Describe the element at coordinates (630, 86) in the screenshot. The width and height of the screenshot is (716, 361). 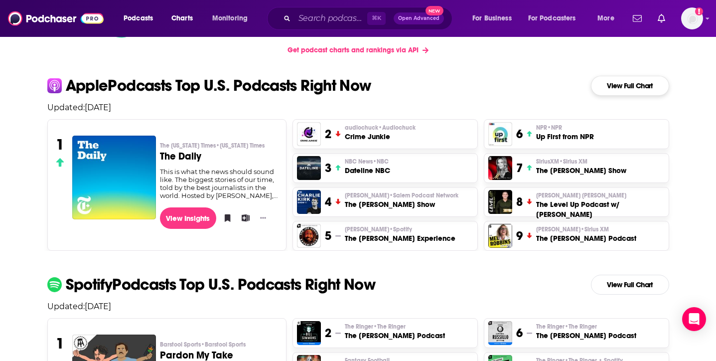
I see `a: View Full Chart` at that location.